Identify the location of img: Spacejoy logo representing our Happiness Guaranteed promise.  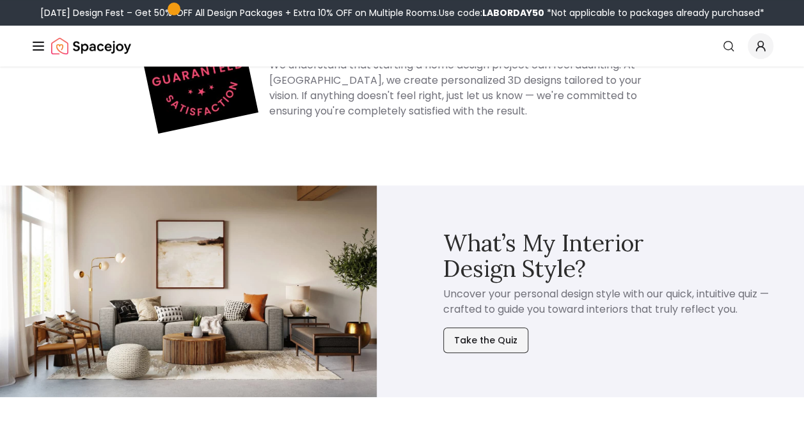
(198, 73).